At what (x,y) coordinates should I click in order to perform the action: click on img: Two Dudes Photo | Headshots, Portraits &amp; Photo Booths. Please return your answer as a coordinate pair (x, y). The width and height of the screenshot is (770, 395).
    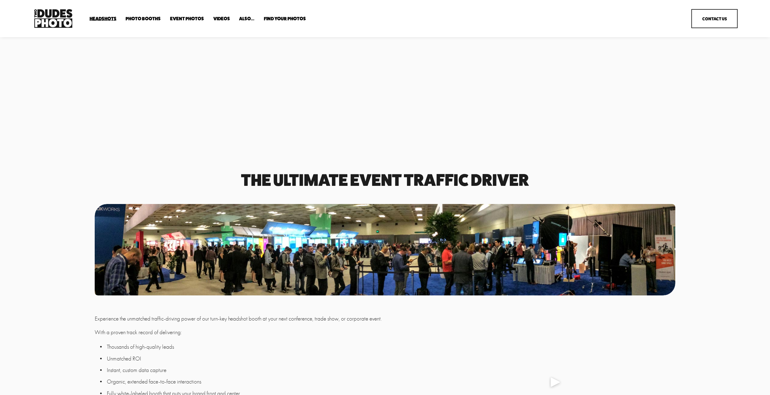
    Looking at the image, I should click on (53, 18).